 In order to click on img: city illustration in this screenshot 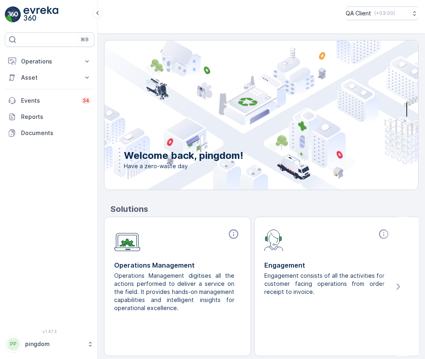, I will do `click(243, 115)`.